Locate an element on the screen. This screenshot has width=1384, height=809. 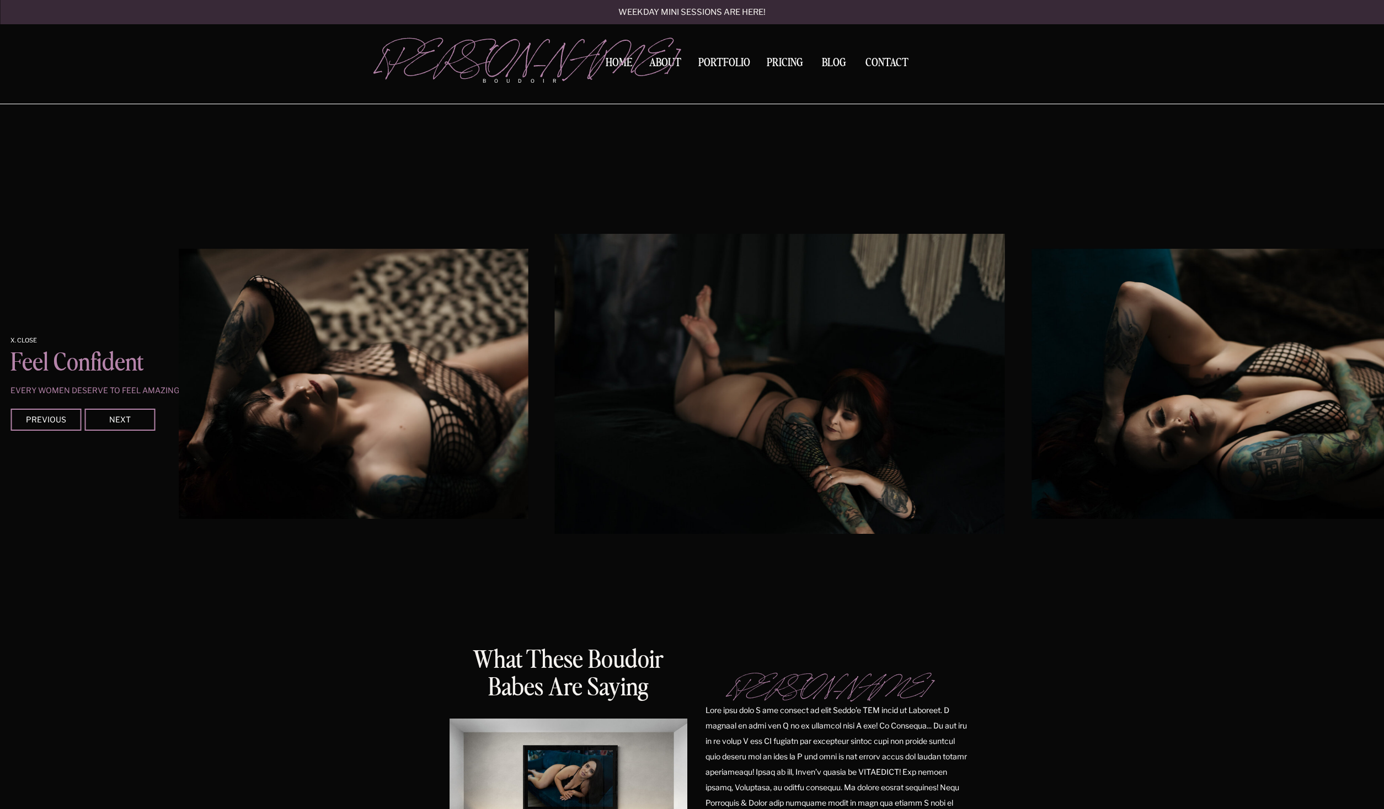
a: Portfolio is located at coordinates (724, 65).